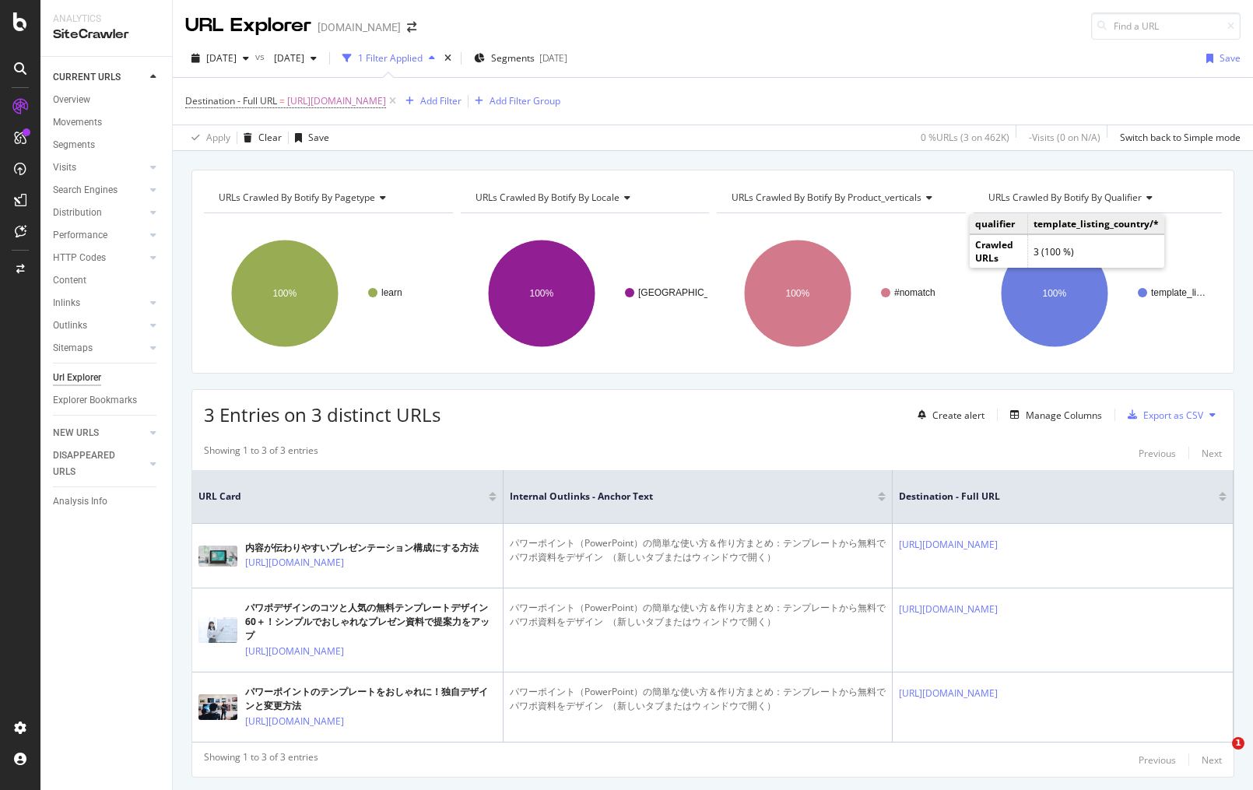 The image size is (1253, 790). Describe the element at coordinates (1239, 743) in the screenshot. I see `span: 1` at that location.